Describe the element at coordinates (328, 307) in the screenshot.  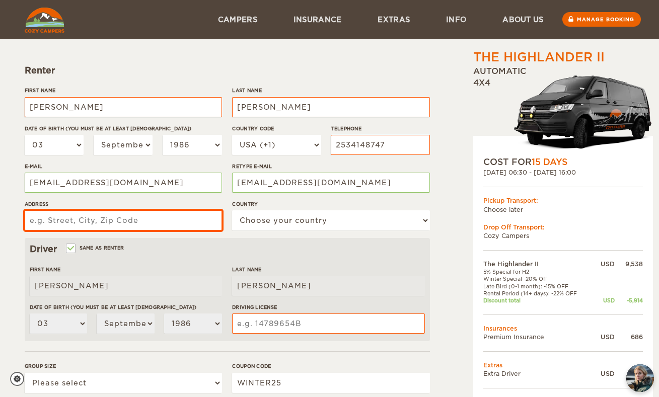
I see `label: Driving License` at that location.